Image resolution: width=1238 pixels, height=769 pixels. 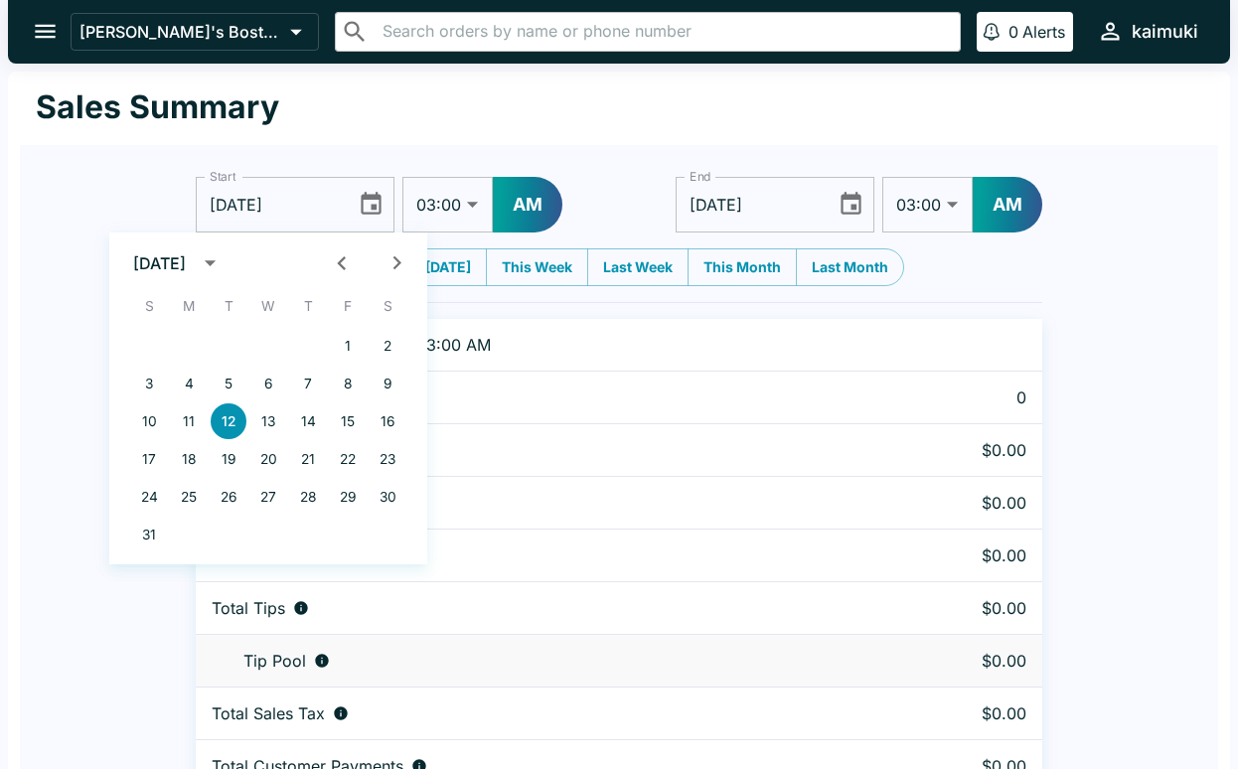 I want to click on label: Start, so click(x=223, y=176).